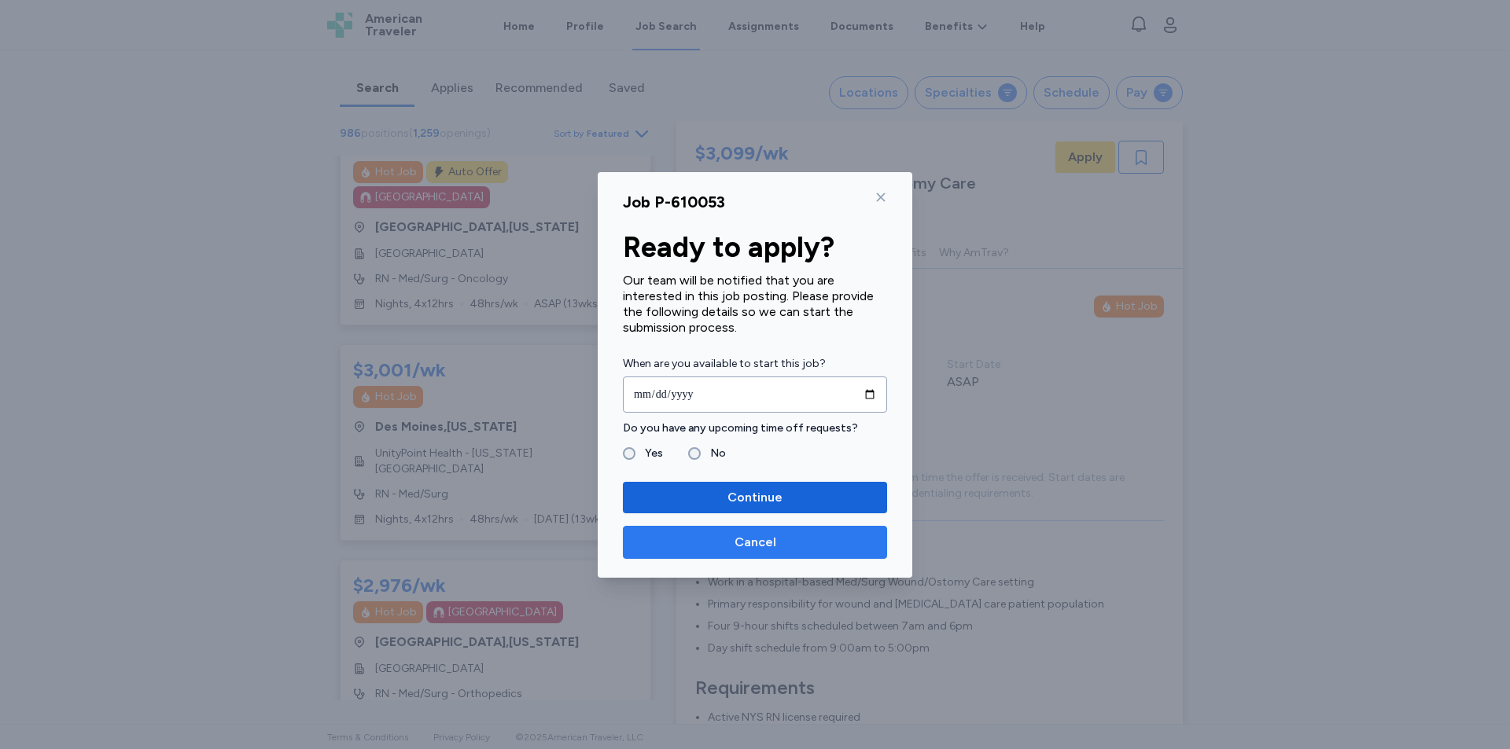 Image resolution: width=1510 pixels, height=749 pixels. Describe the element at coordinates (755, 304) in the screenshot. I see `div: Our team will be notified that you are interested in this job posting. Please provide the followi...` at that location.